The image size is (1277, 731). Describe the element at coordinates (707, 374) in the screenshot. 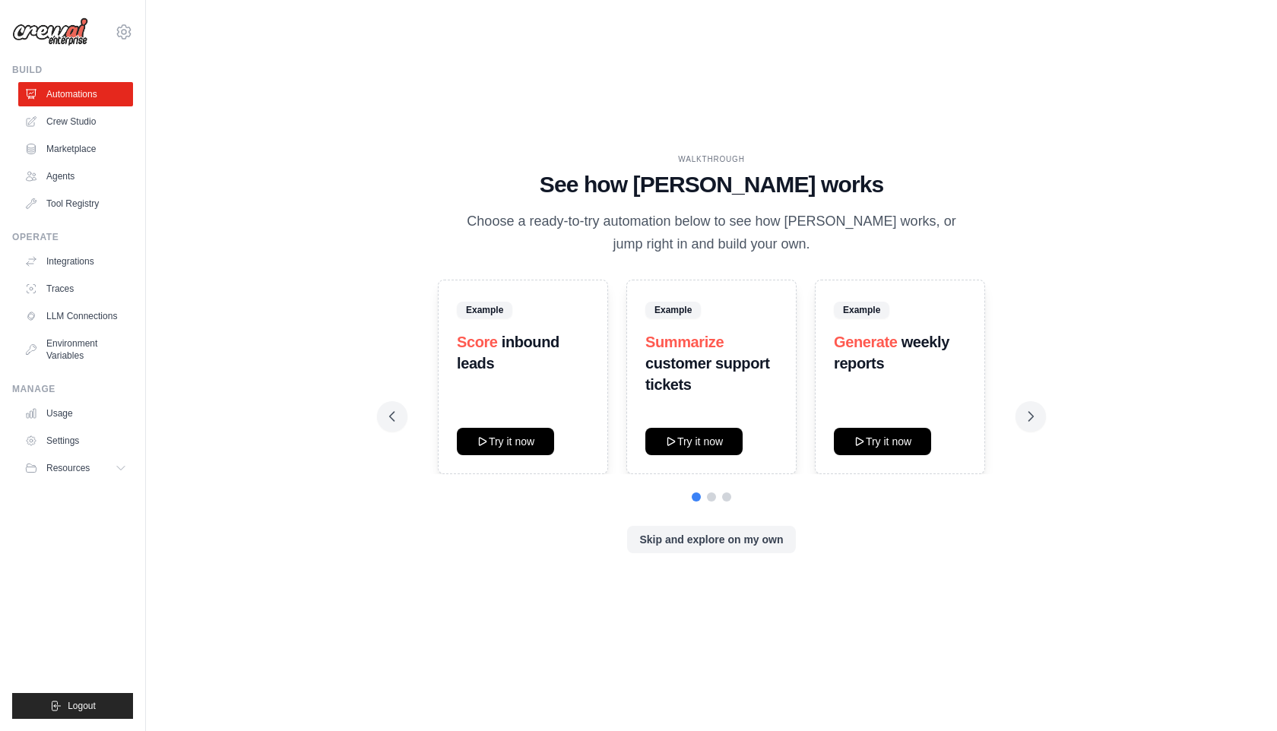

I see `strong: customer support tickets` at that location.